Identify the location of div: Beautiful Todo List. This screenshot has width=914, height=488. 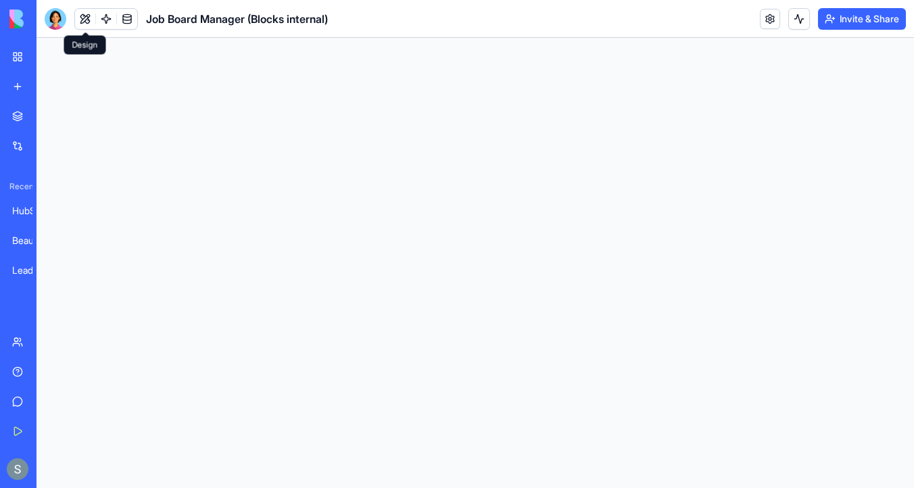
(31, 241).